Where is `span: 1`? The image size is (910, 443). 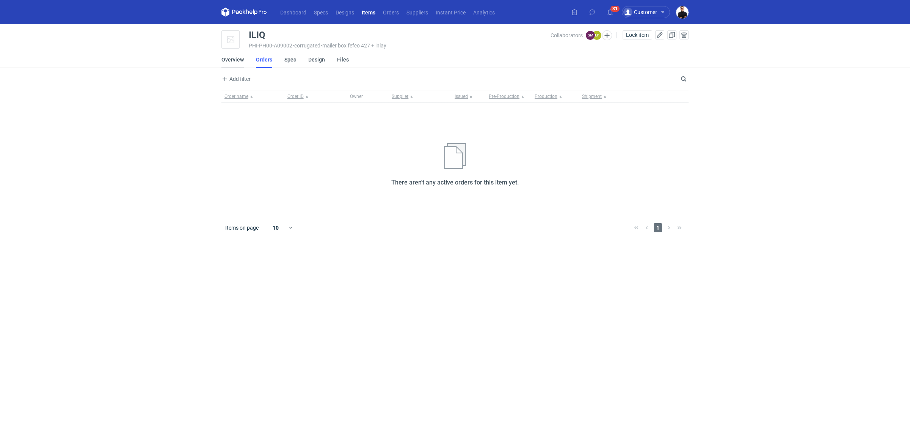
span: 1 is located at coordinates (658, 228).